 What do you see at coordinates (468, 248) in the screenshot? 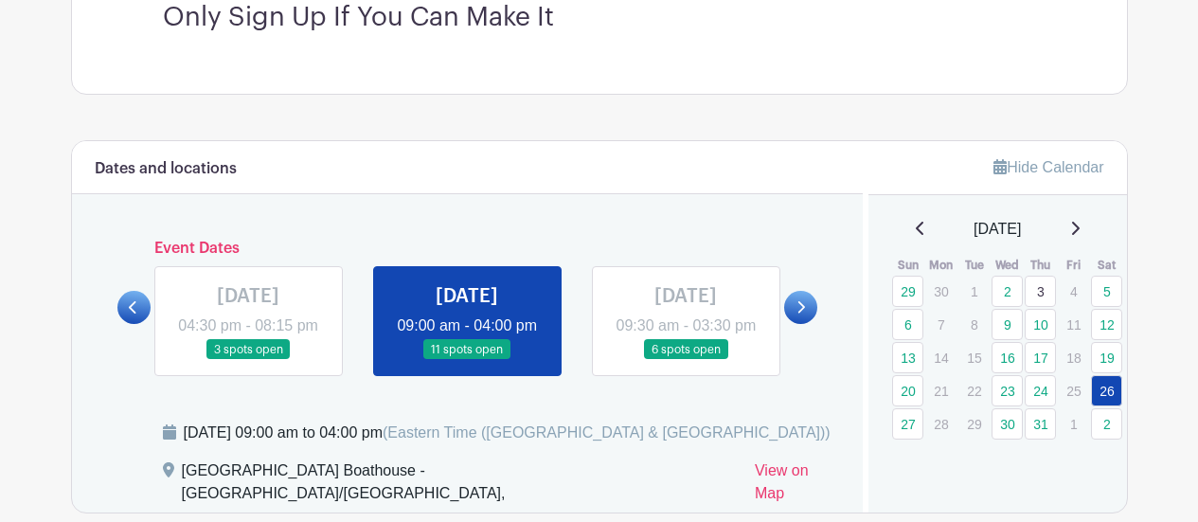
I see `h6: Event Dates` at bounding box center [468, 248].